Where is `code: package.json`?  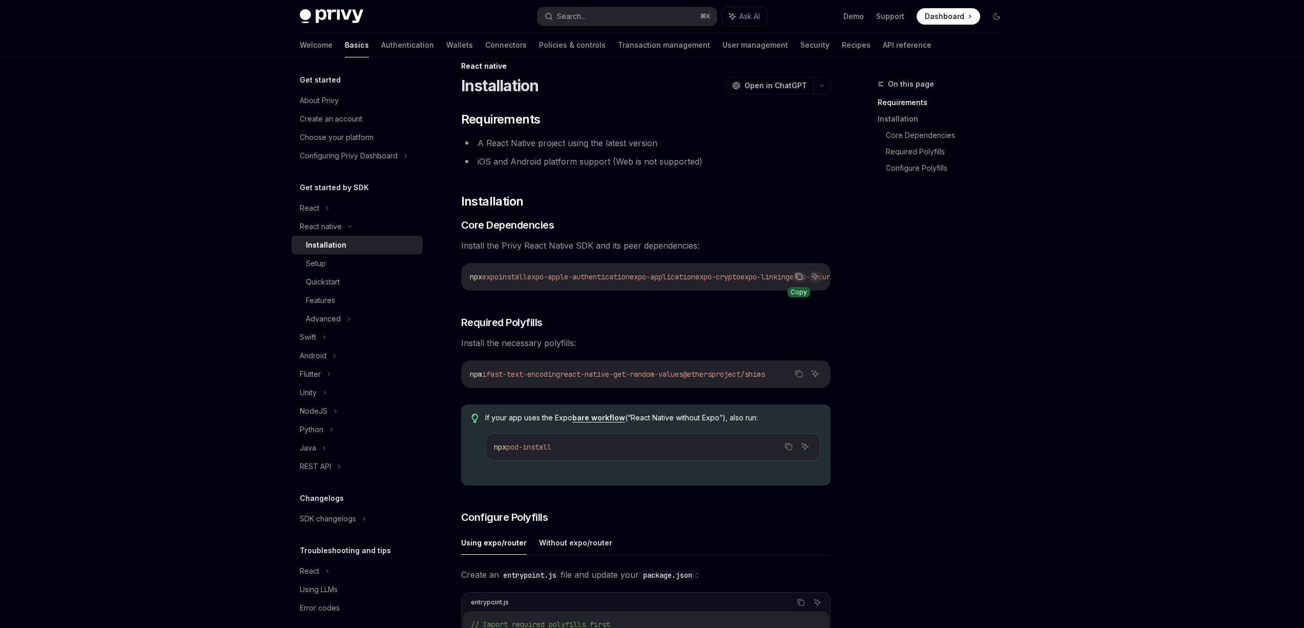 code: package.json is located at coordinates (668, 575).